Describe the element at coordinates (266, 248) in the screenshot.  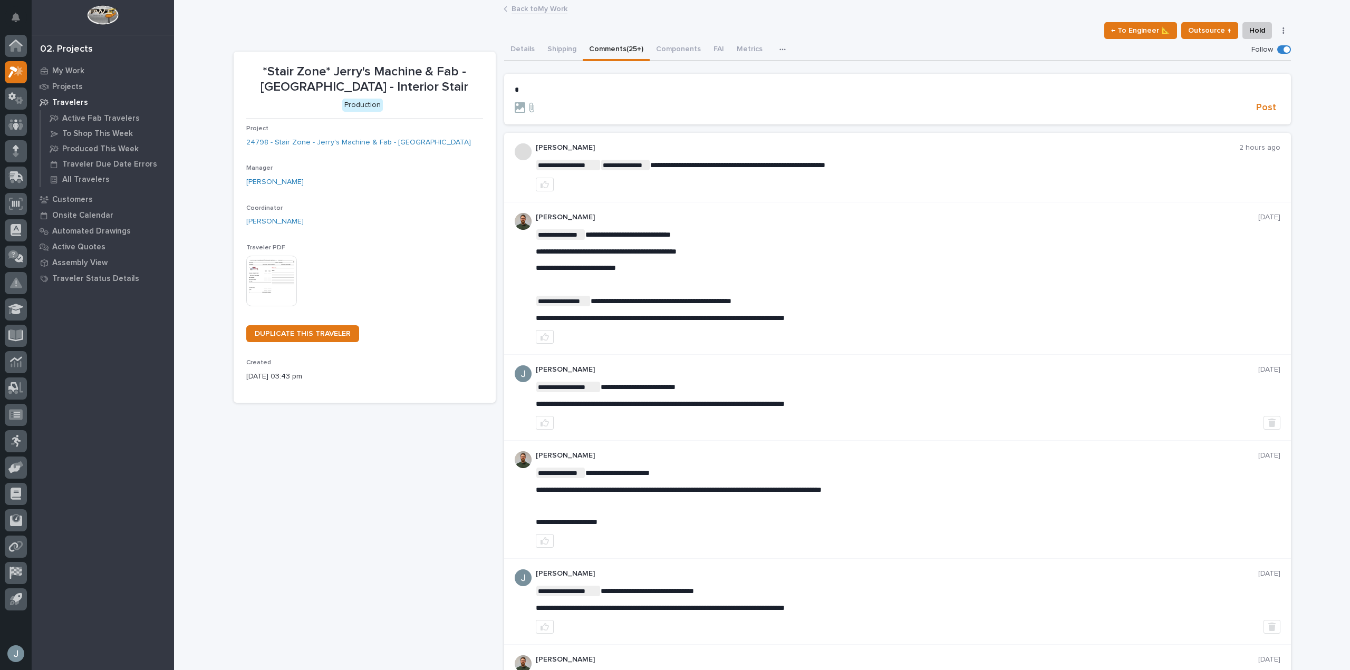
I see `span: Traveler PDF` at that location.